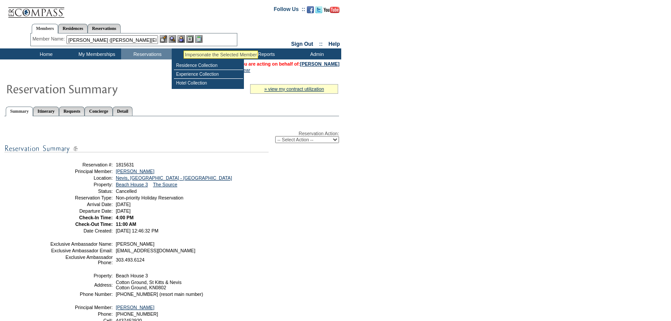  What do you see at coordinates (146, 54) in the screenshot?
I see `td: Reservations` at bounding box center [146, 54].